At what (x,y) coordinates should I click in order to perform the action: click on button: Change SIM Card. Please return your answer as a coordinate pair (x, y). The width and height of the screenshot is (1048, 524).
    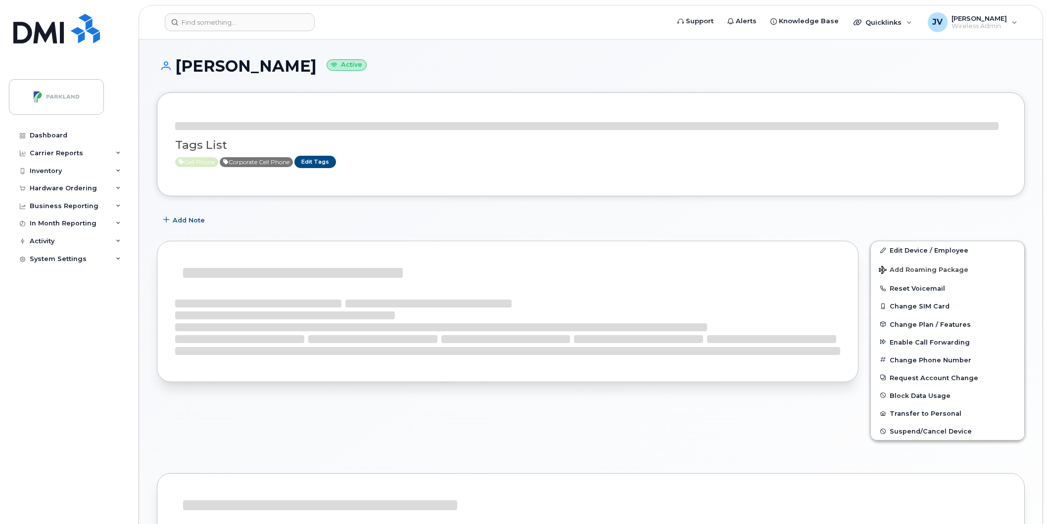
    Looking at the image, I should click on (948, 306).